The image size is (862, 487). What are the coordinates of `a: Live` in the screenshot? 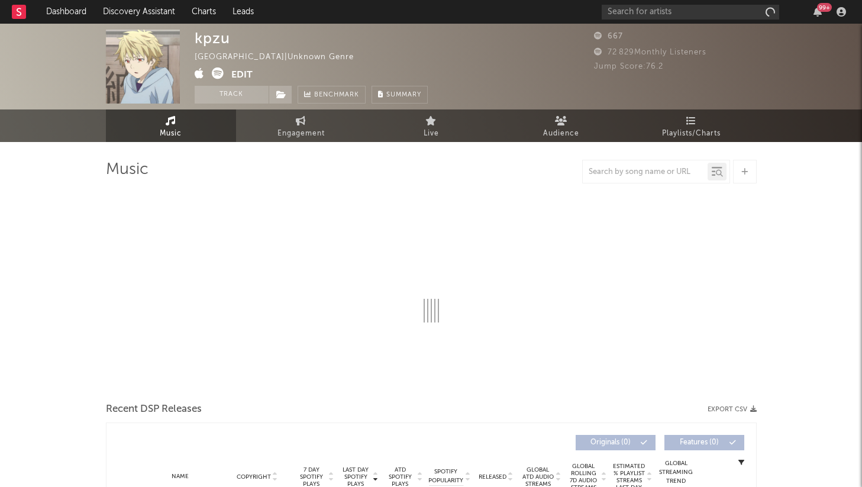 It's located at (431, 125).